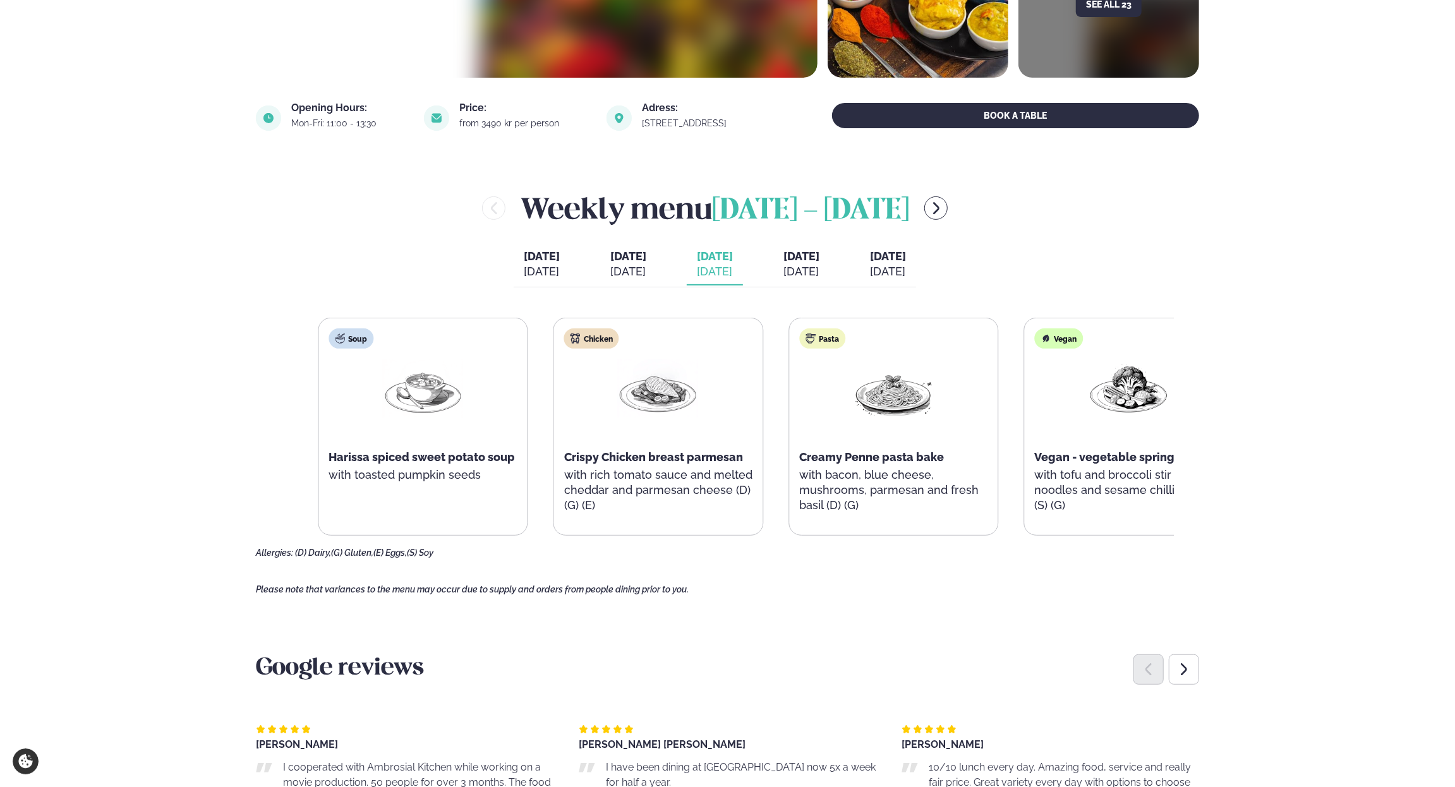  What do you see at coordinates (935, 208) in the screenshot?
I see `button: menu-btn-right` at bounding box center [935, 208].